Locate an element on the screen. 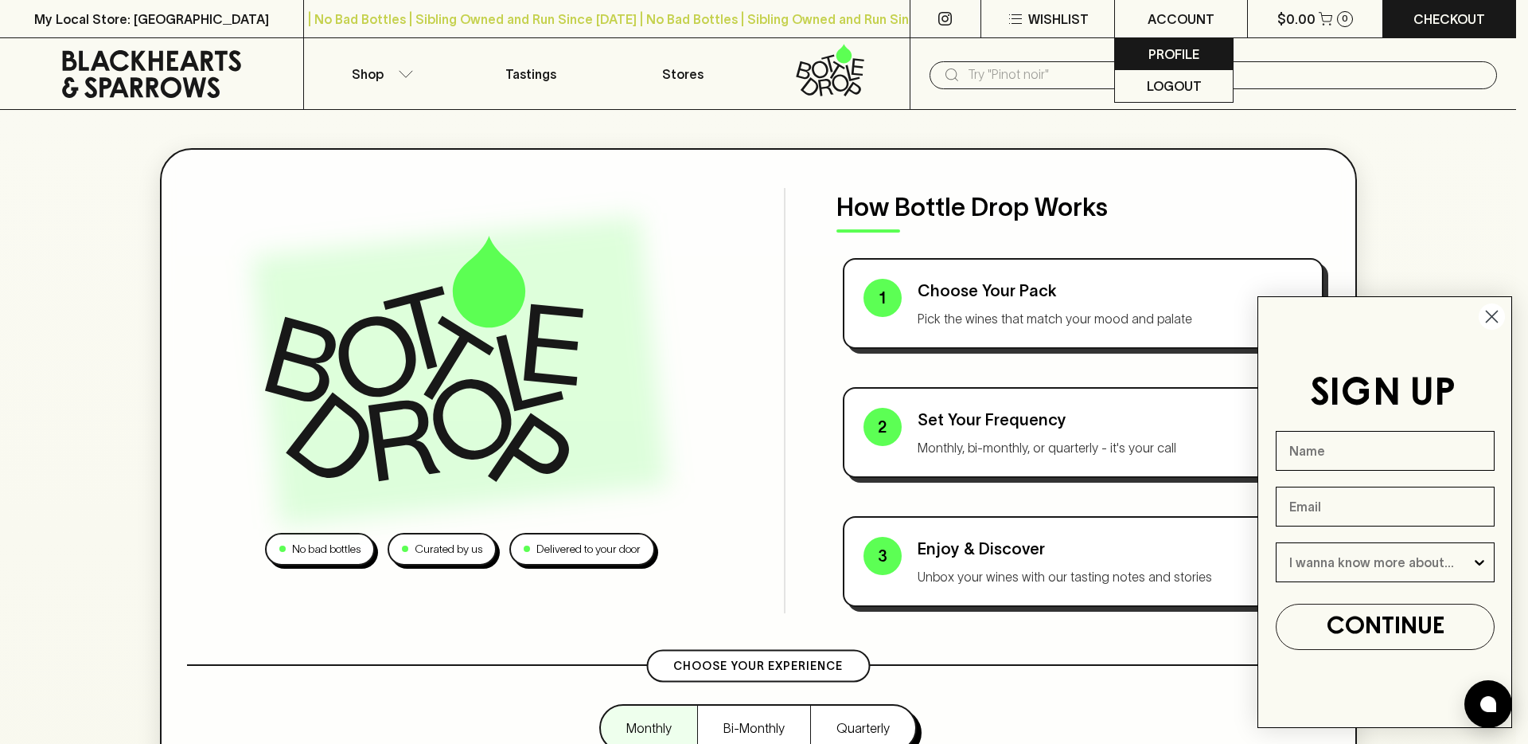  button: Logout is located at coordinates (1174, 86).